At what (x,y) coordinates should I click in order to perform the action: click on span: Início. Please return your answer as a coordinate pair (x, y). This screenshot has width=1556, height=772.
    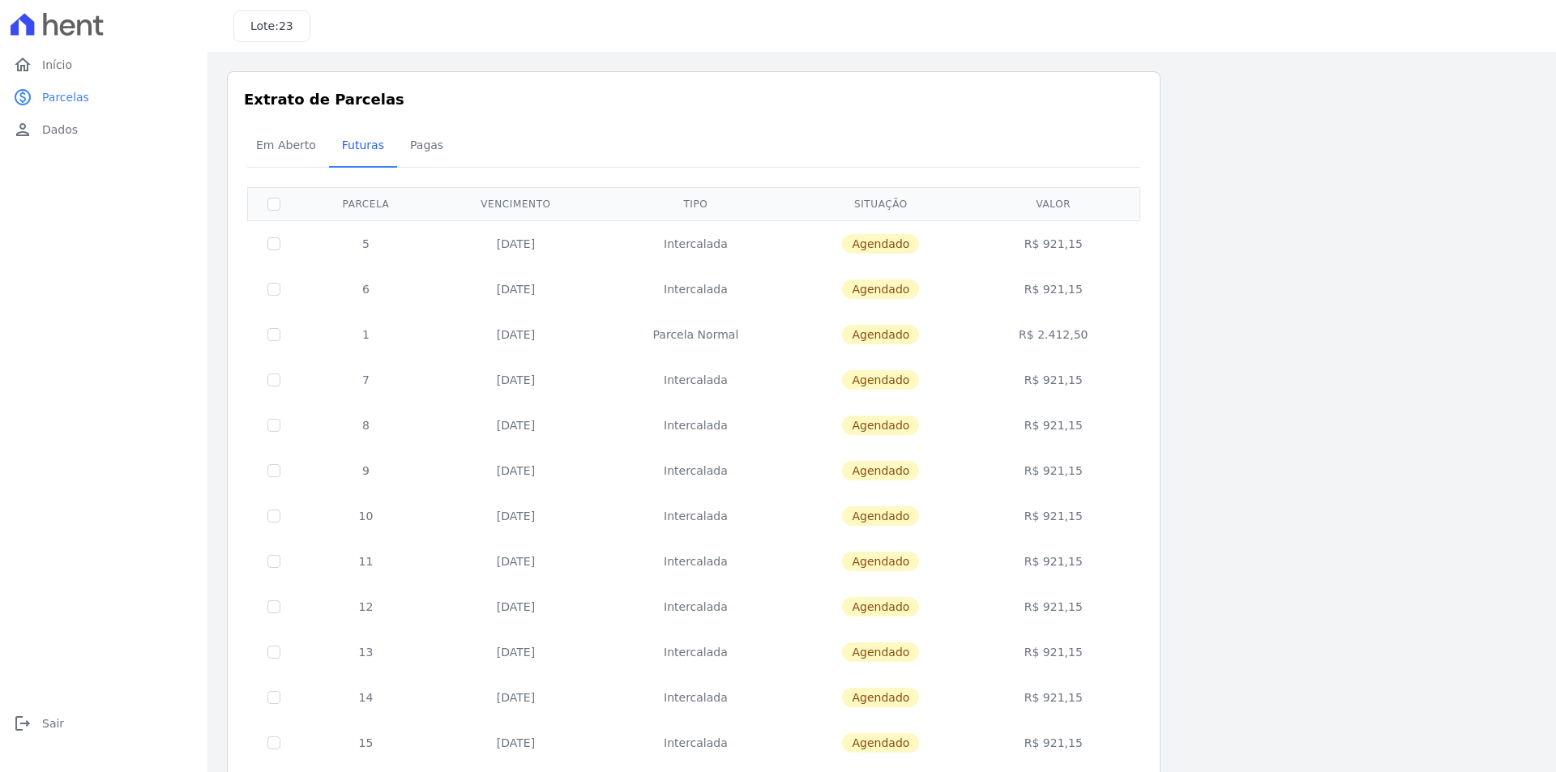
    Looking at the image, I should click on (57, 65).